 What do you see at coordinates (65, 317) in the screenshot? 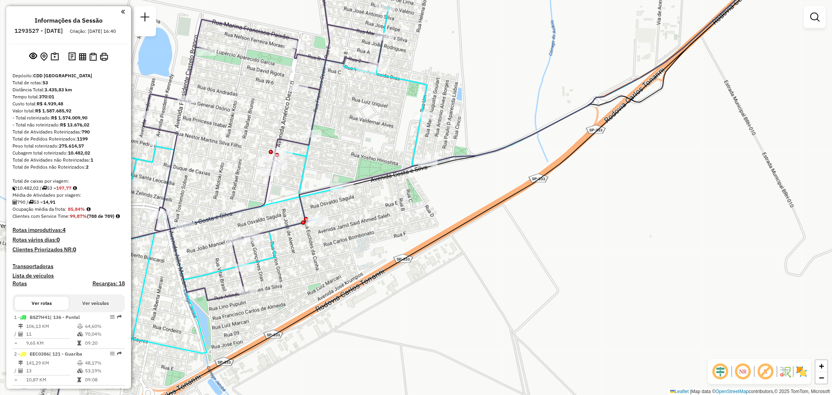
I see `span: | 136 - Pontal` at bounding box center [65, 317].